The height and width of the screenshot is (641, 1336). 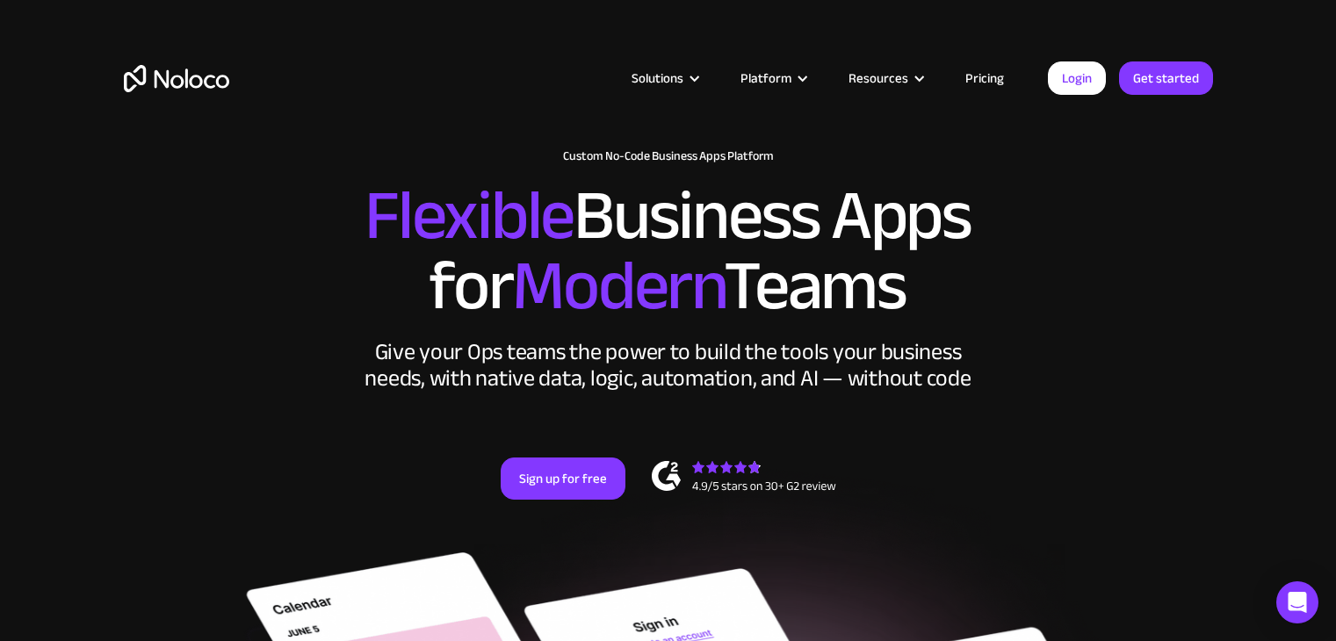 What do you see at coordinates (177, 78) in the screenshot?
I see `a: home` at bounding box center [177, 78].